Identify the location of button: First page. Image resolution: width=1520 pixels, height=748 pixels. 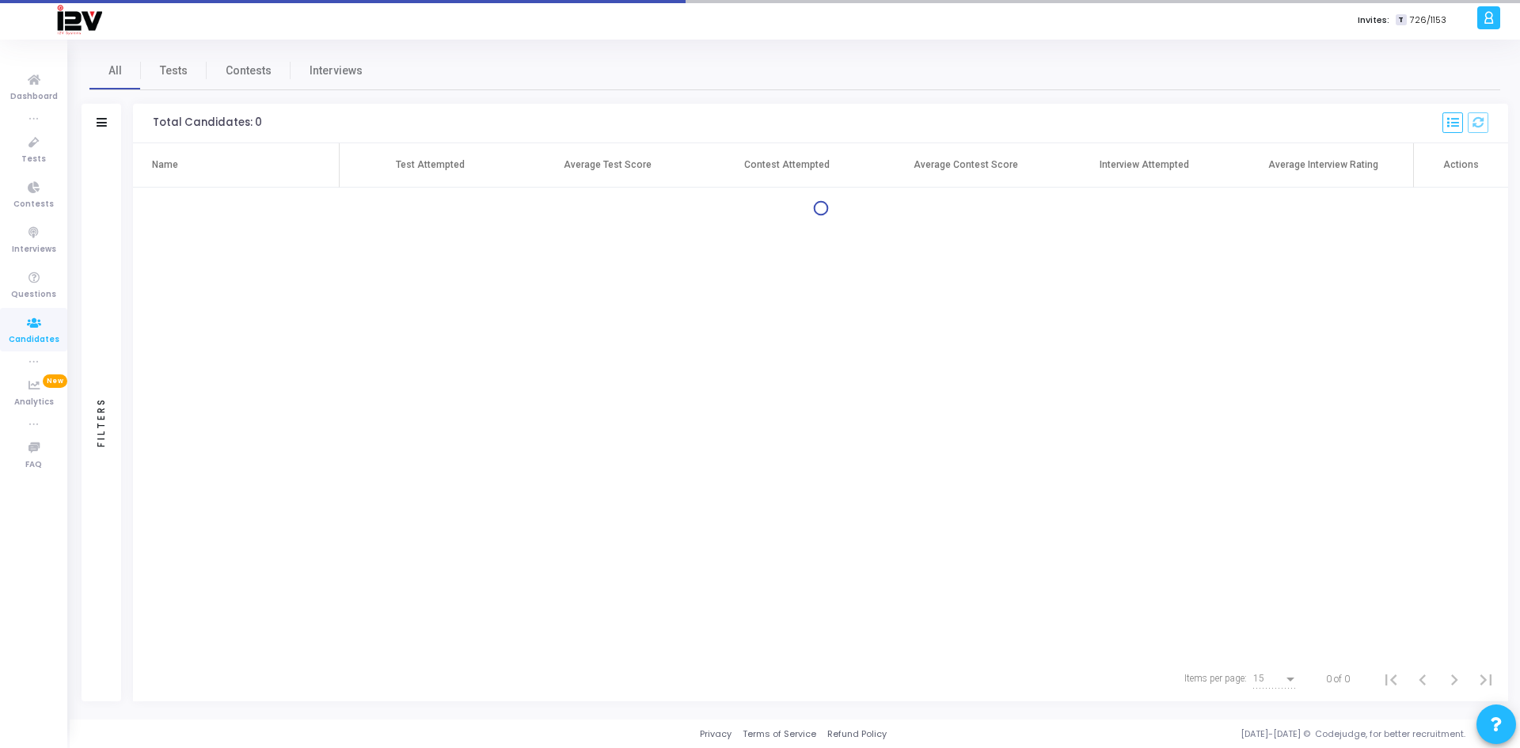
(1391, 679).